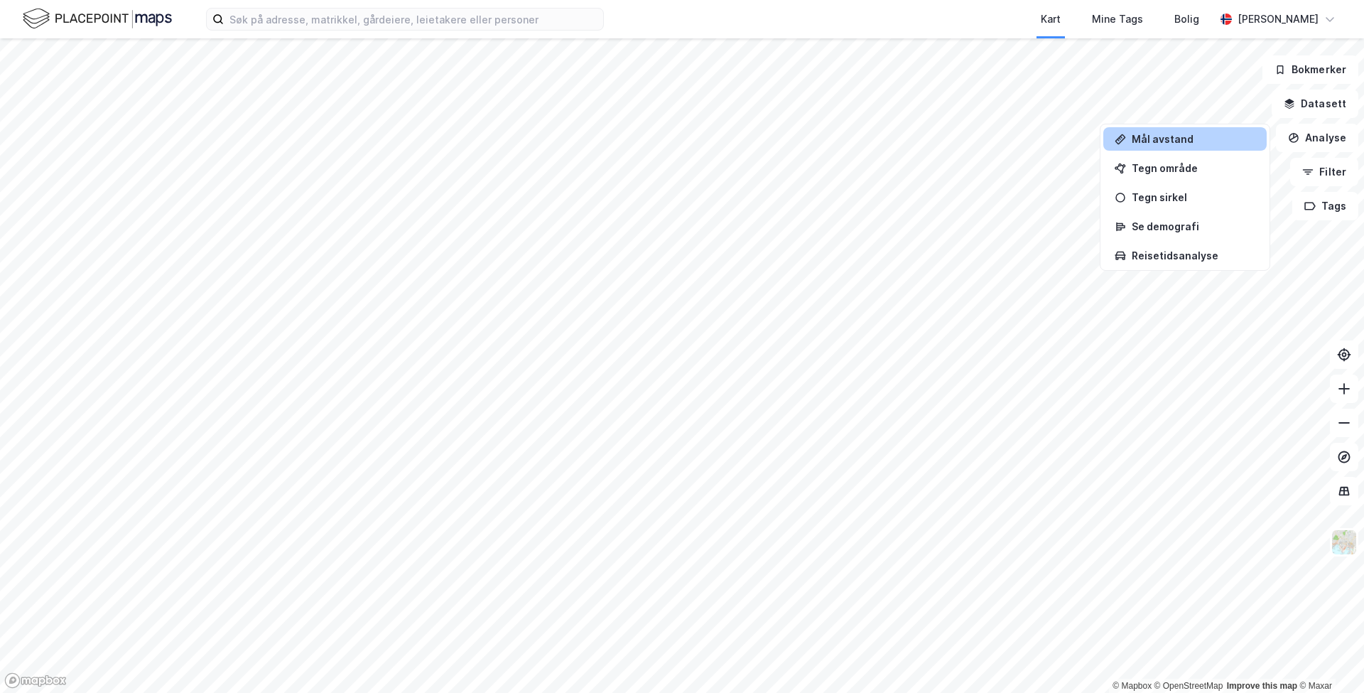 Image resolution: width=1364 pixels, height=693 pixels. Describe the element at coordinates (1310, 70) in the screenshot. I see `button: Bokmerker` at that location.